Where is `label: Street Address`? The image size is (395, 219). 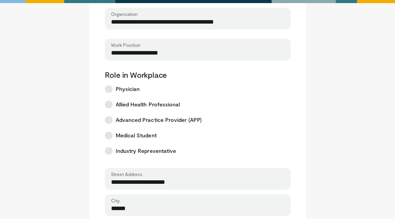 label: Street Address is located at coordinates (127, 174).